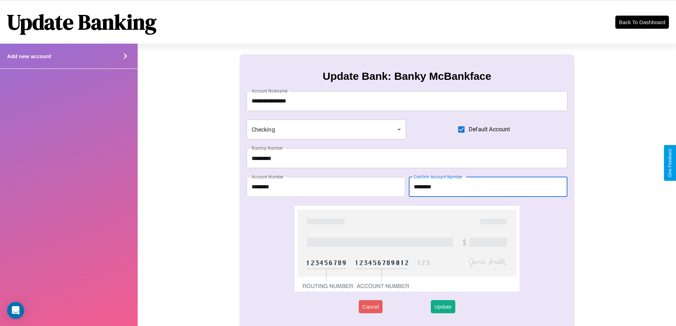  What do you see at coordinates (670, 163) in the screenshot?
I see `div: Give Feedback` at bounding box center [670, 163].